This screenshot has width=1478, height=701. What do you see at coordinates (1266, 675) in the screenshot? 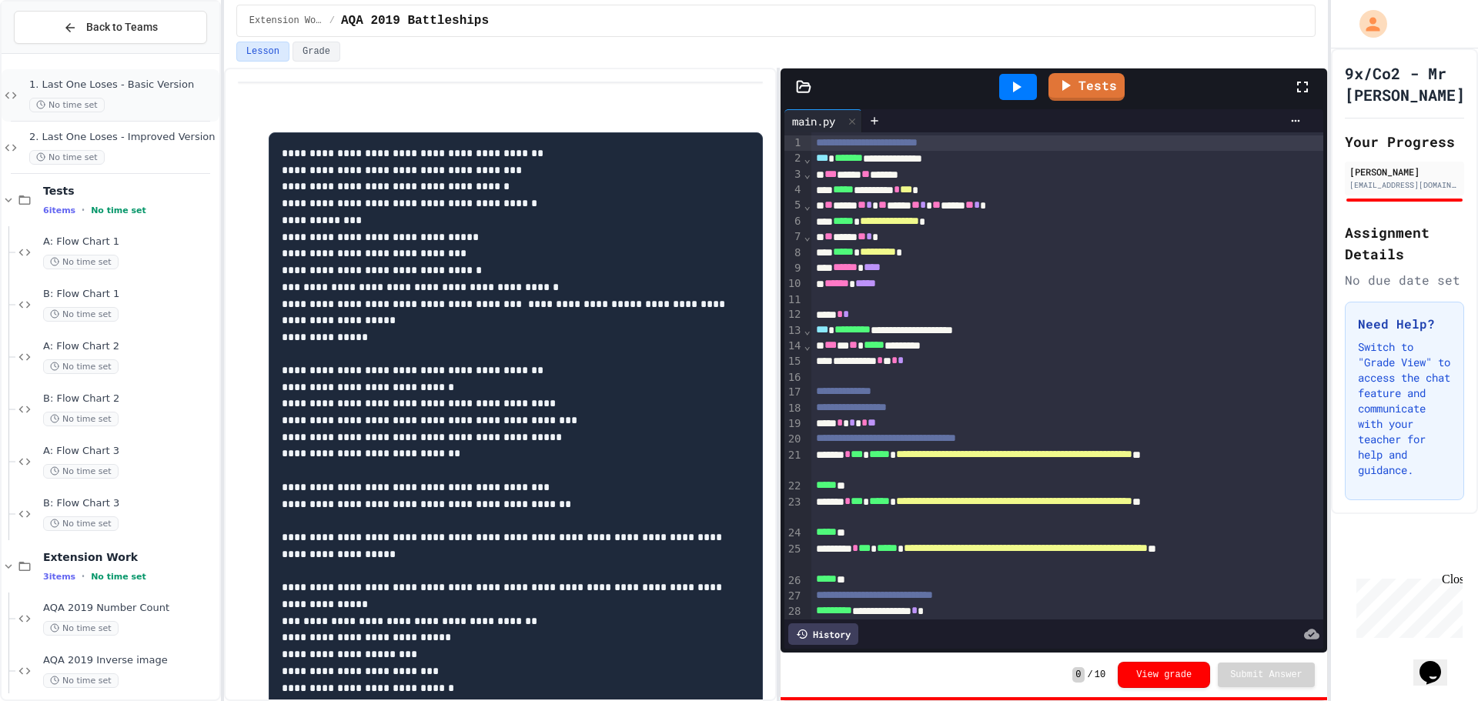
I see `span: Submit Answer` at bounding box center [1266, 675].